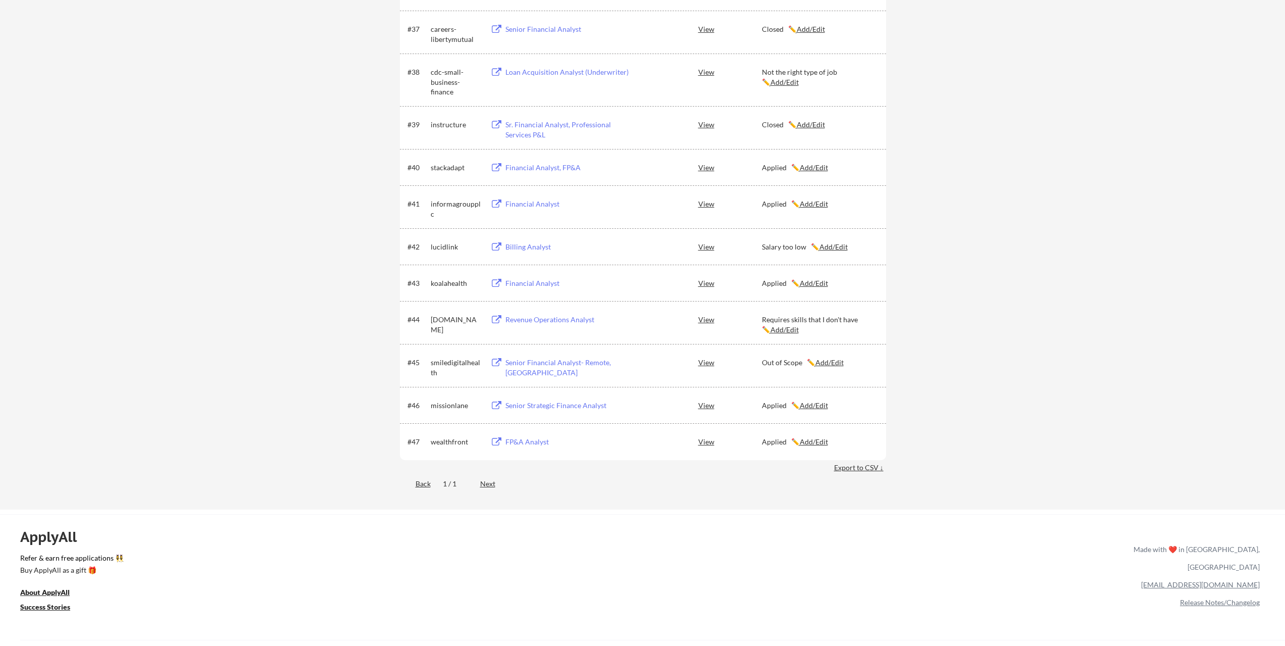 The image size is (1285, 646). What do you see at coordinates (456, 82) in the screenshot?
I see `div: cdc-small-business-finance` at bounding box center [456, 82].